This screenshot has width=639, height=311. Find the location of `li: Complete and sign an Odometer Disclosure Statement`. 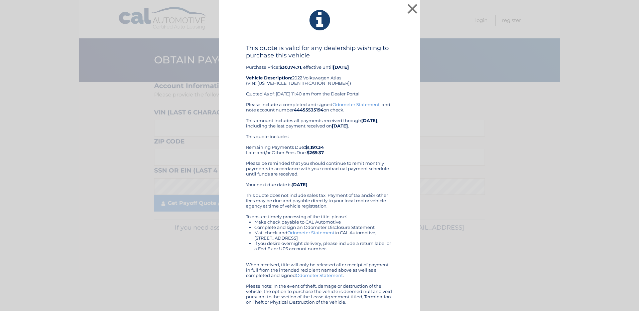

li: Complete and sign an Odometer Disclosure Statement is located at coordinates (323, 228).